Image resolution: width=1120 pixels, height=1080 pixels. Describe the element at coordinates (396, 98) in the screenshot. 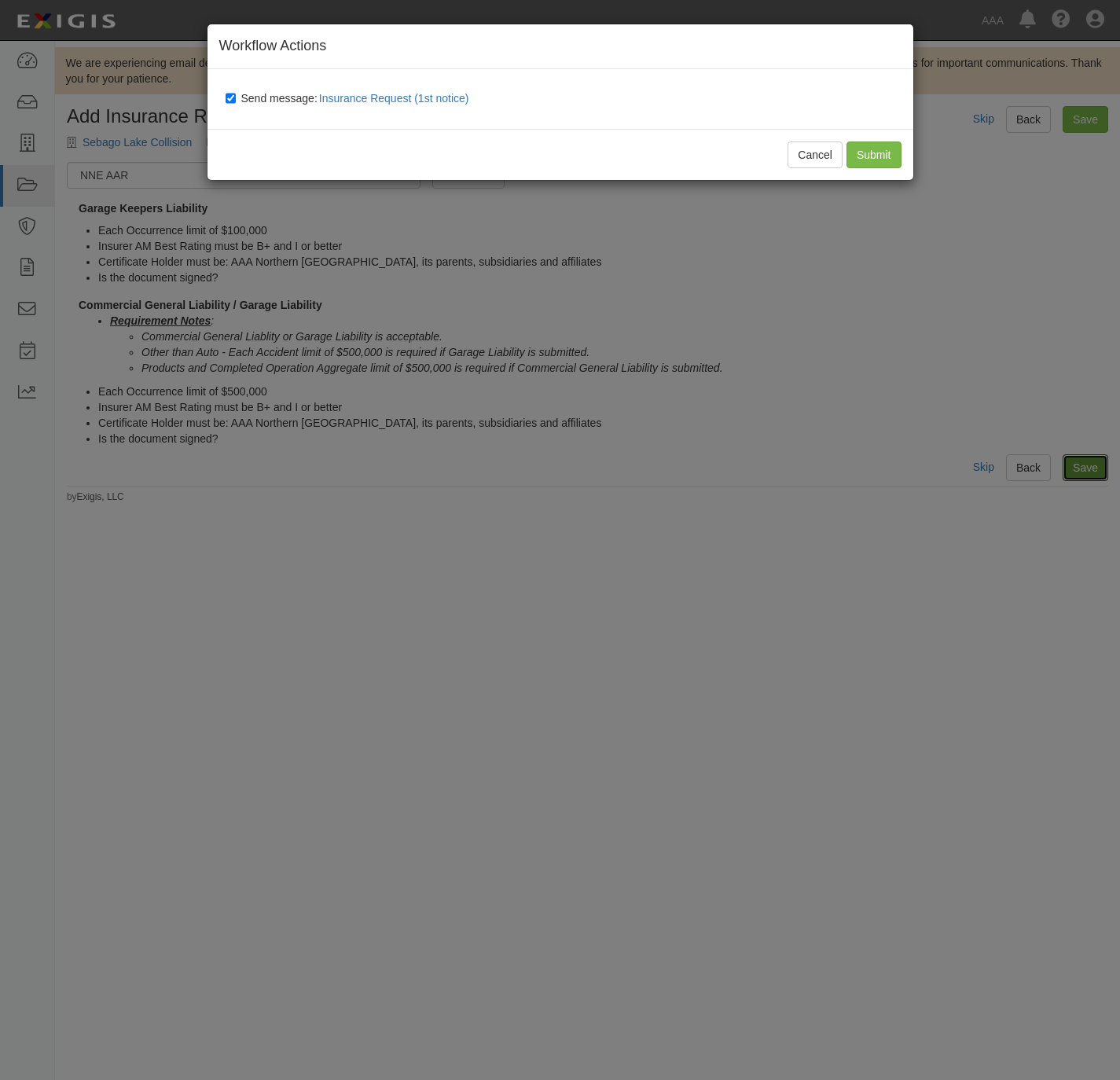

I see `button: Send message:` at that location.